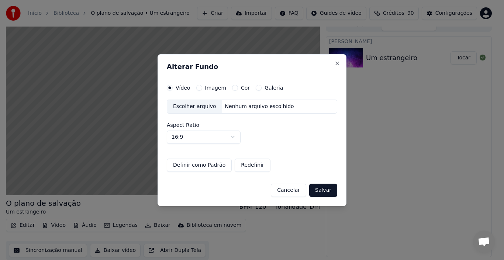 This screenshot has width=504, height=260. Describe the element at coordinates (194, 107) in the screenshot. I see `div: Escolher arquivo` at that location.